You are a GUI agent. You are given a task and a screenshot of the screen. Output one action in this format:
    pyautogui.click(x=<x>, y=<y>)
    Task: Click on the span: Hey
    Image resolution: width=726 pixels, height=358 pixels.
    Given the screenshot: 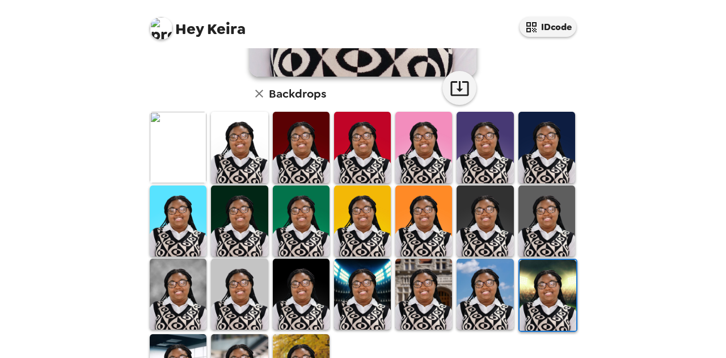 What is the action you would take?
    pyautogui.click(x=189, y=29)
    